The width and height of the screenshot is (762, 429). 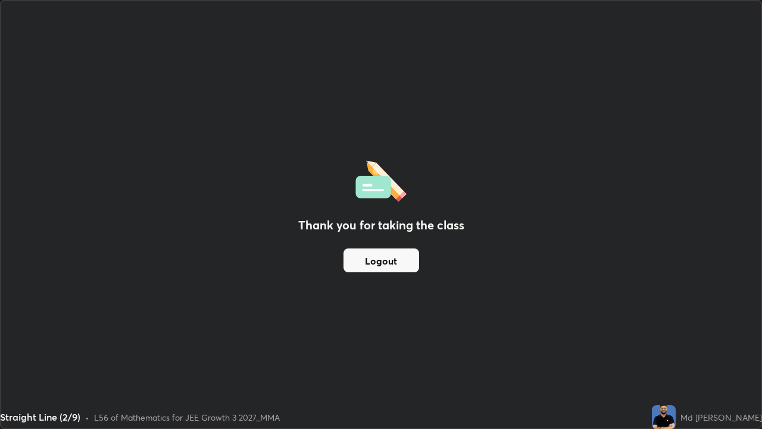 I want to click on img: 2958a625379348b7bd8472edfd5724da.jpg, so click(x=664, y=417).